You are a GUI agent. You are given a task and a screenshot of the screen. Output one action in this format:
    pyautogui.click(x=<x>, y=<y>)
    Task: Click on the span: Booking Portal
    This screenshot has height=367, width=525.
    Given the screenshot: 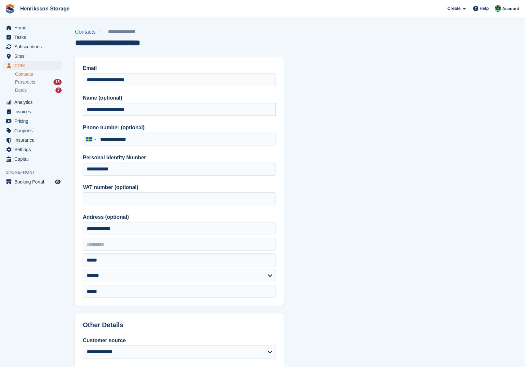 What is the action you would take?
    pyautogui.click(x=34, y=182)
    